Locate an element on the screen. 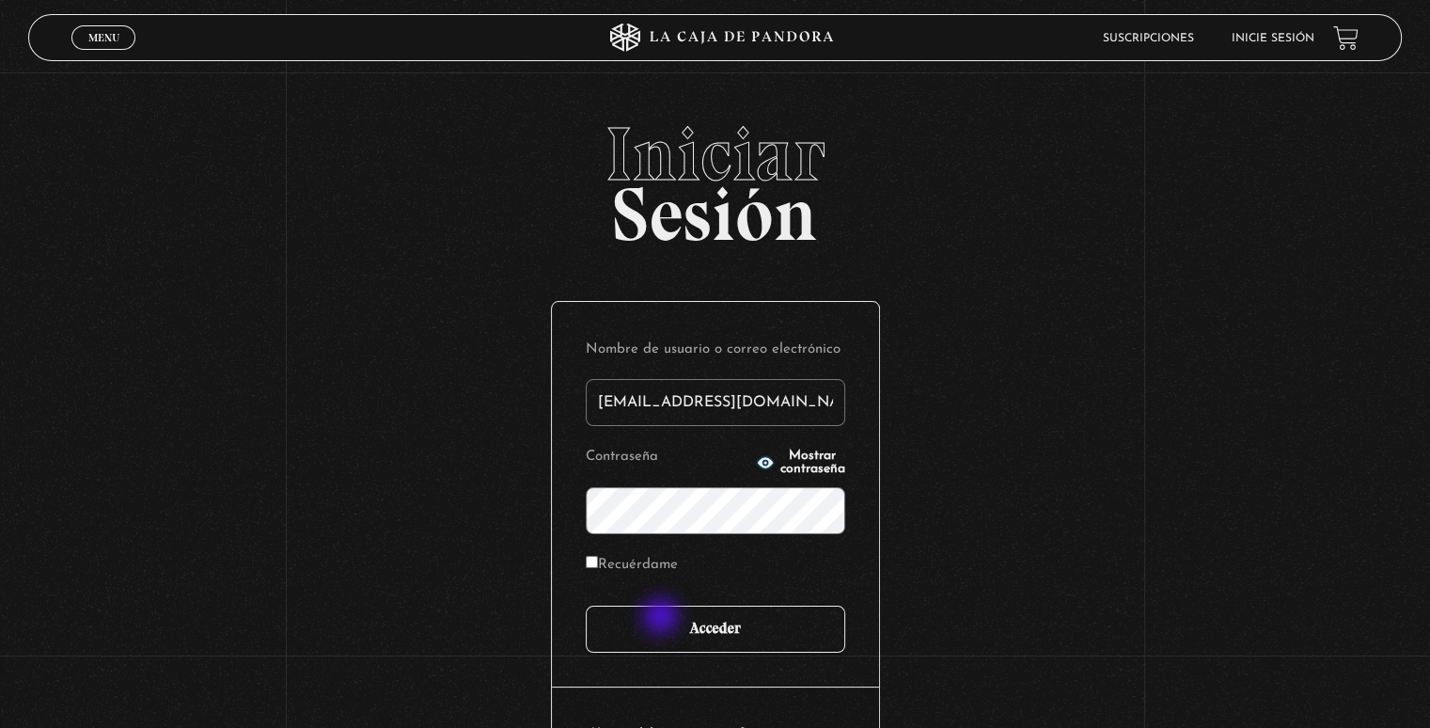  input: Acceder is located at coordinates (716, 629).